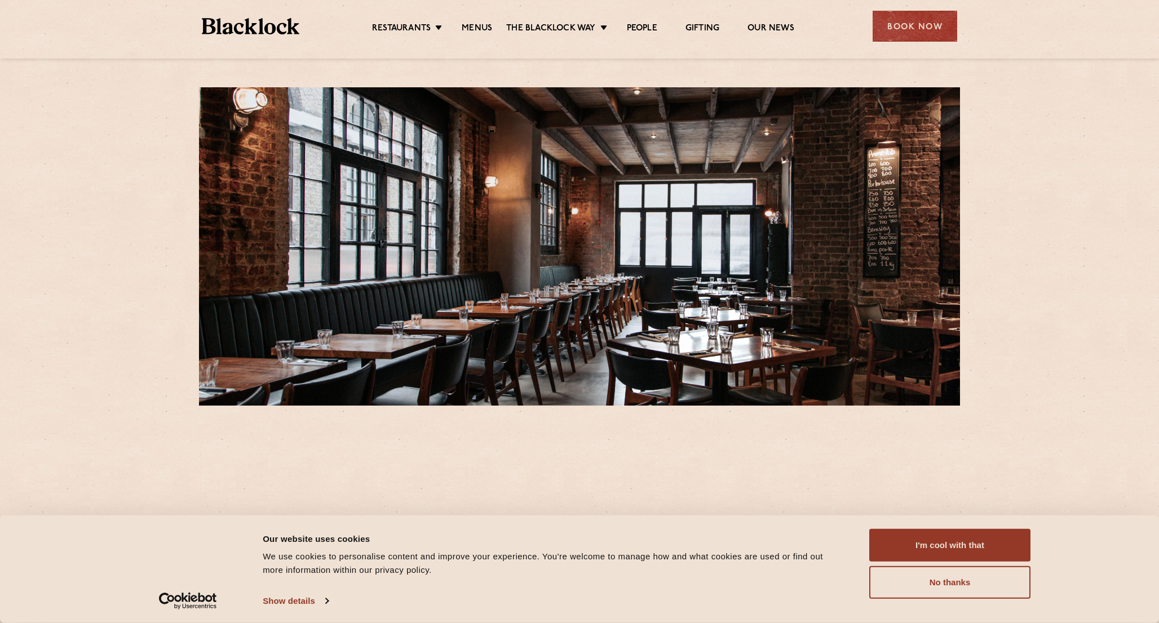  I want to click on a: People, so click(642, 29).